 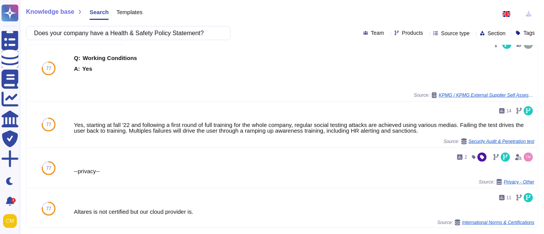 I want to click on button: user, so click(x=12, y=221).